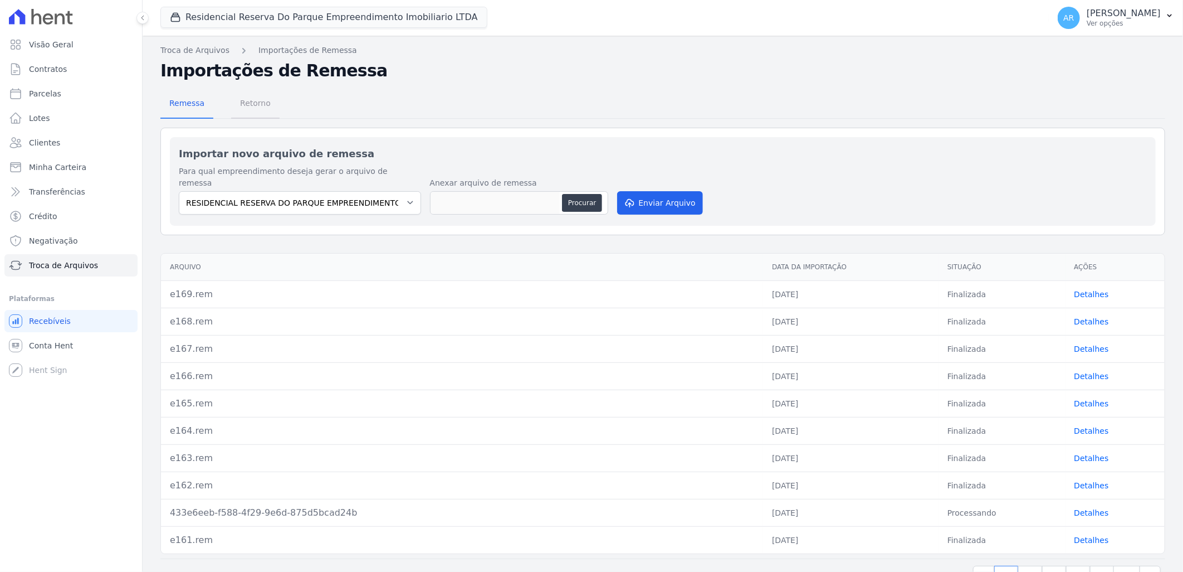  What do you see at coordinates (71, 321) in the screenshot?
I see `a: Recebíveis` at bounding box center [71, 321].